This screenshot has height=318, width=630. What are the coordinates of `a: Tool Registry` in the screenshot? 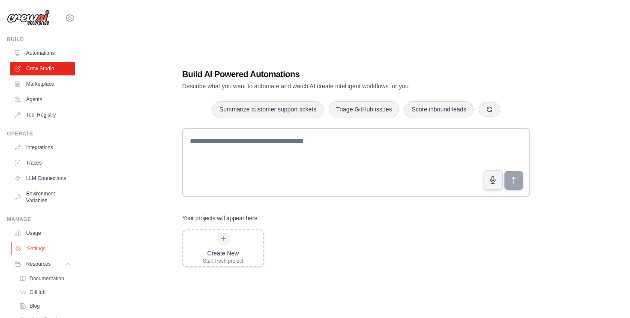 It's located at (42, 115).